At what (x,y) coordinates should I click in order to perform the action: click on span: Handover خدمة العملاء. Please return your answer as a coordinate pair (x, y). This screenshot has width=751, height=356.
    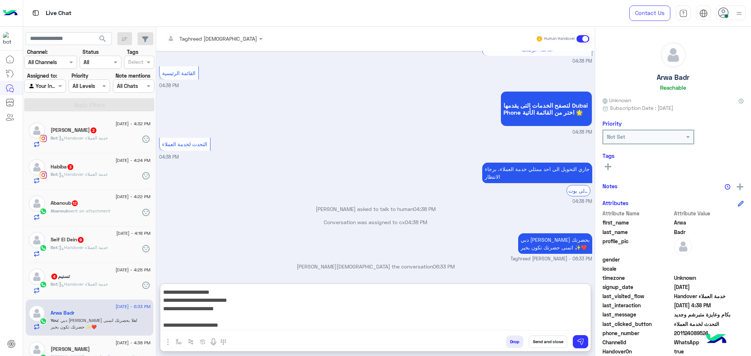
    Looking at the image, I should click on (709, 296).